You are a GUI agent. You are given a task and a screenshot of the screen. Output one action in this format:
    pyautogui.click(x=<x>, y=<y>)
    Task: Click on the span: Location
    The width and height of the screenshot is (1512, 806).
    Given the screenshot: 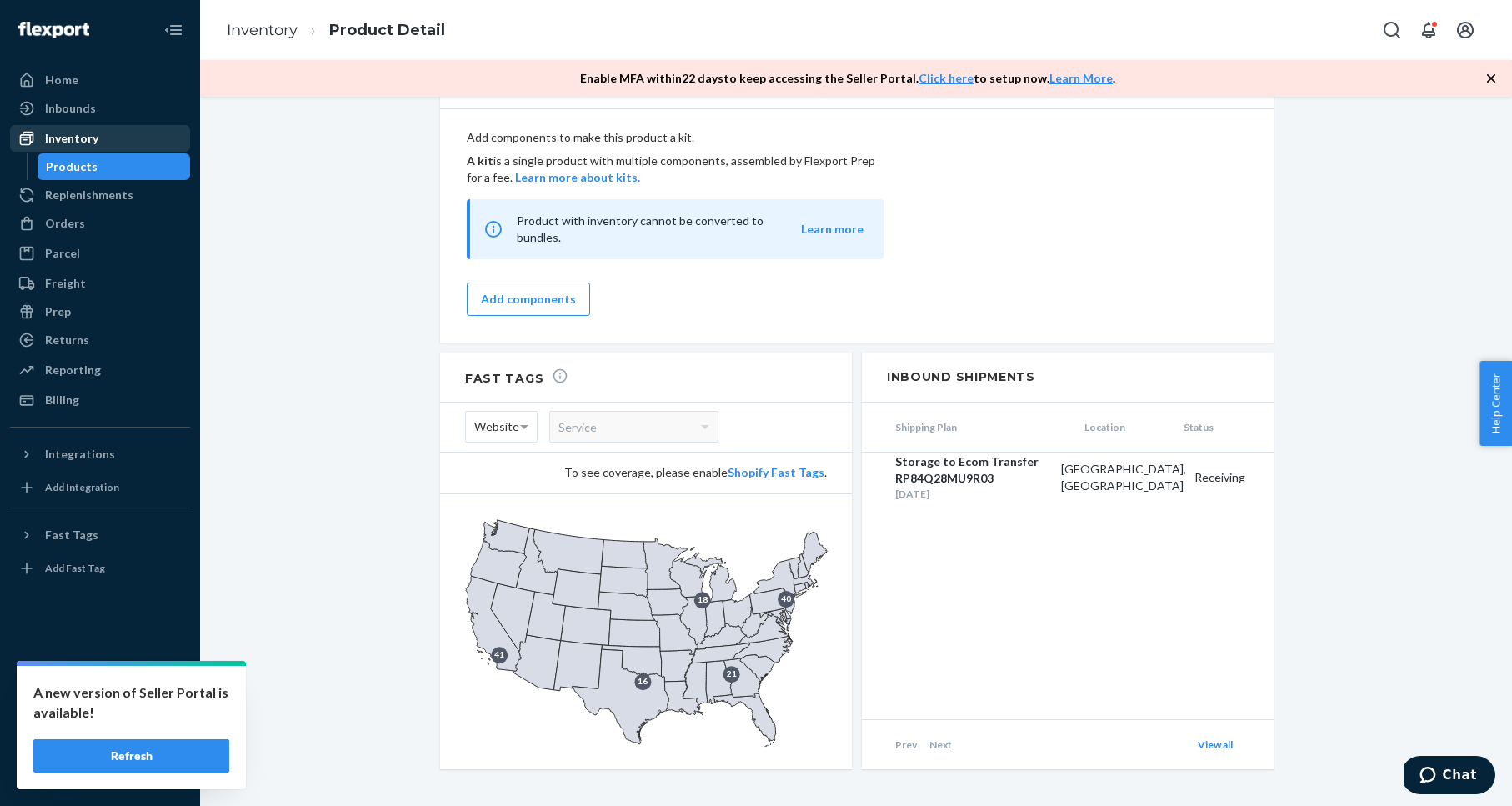 What is the action you would take?
    pyautogui.click(x=1125, y=427)
    